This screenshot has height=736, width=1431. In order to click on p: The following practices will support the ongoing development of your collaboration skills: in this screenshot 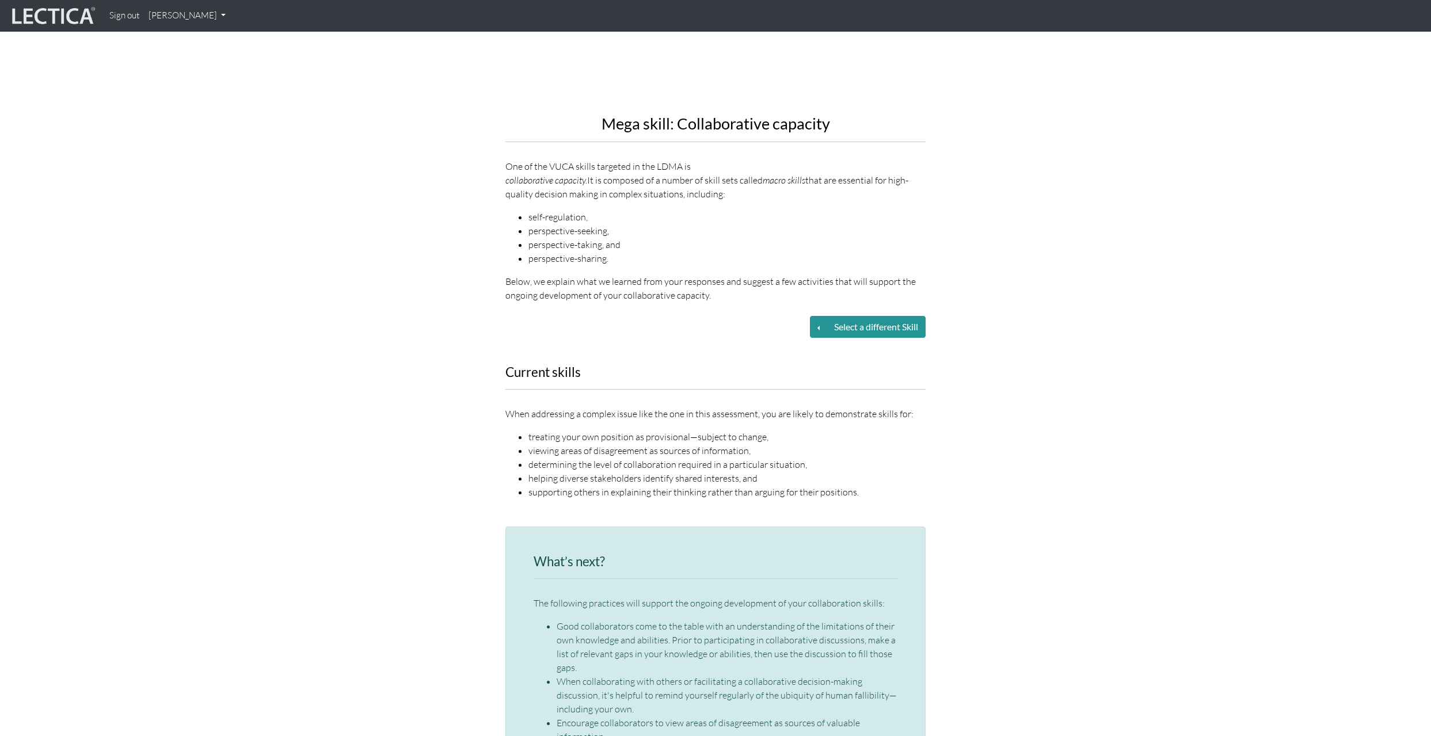, I will do `click(715, 603)`.